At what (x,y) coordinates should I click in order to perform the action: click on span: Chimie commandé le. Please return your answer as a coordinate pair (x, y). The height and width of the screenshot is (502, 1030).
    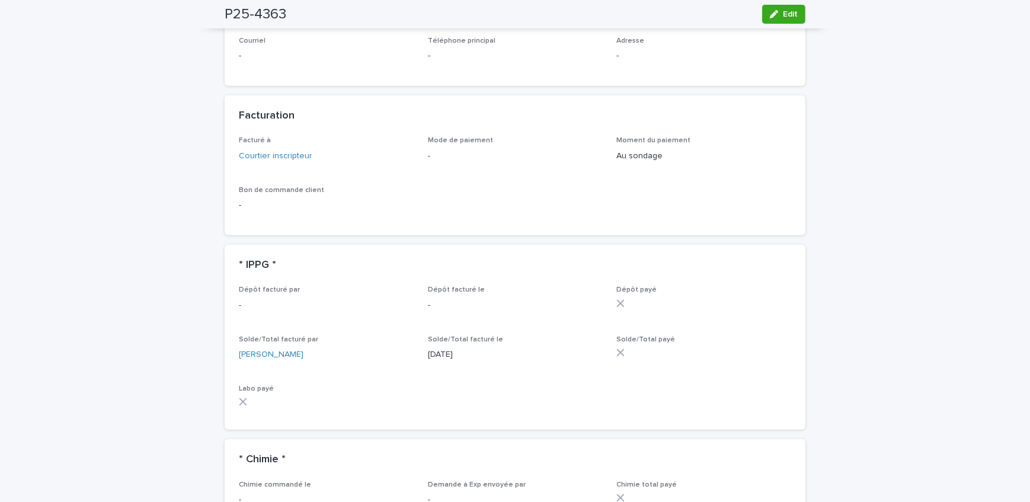
    Looking at the image, I should click on (275, 485).